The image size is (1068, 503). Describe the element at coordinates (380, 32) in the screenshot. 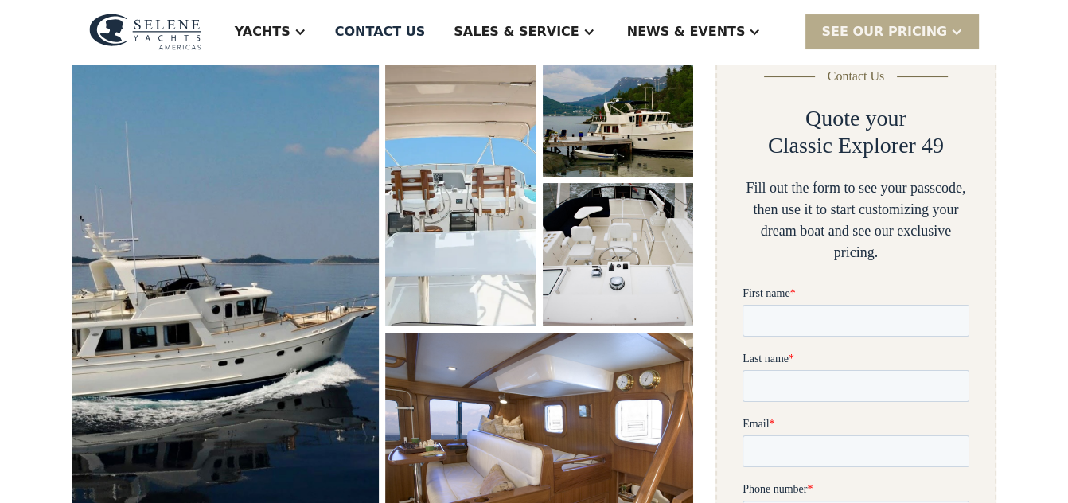

I see `div: Contact US` at that location.